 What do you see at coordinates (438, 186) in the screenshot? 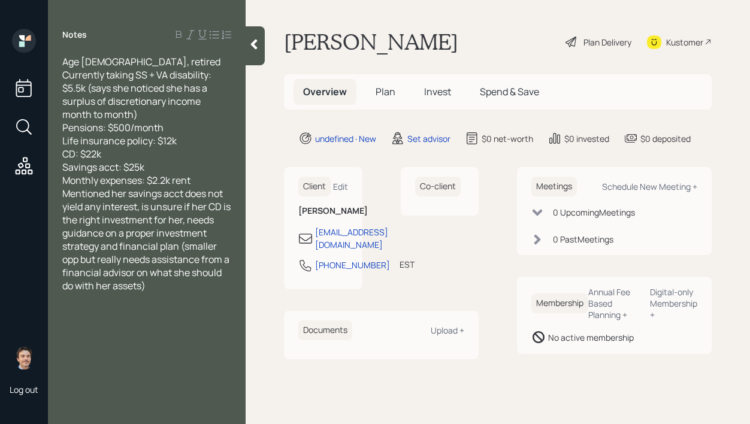
I see `h6: Co-client` at bounding box center [438, 186].